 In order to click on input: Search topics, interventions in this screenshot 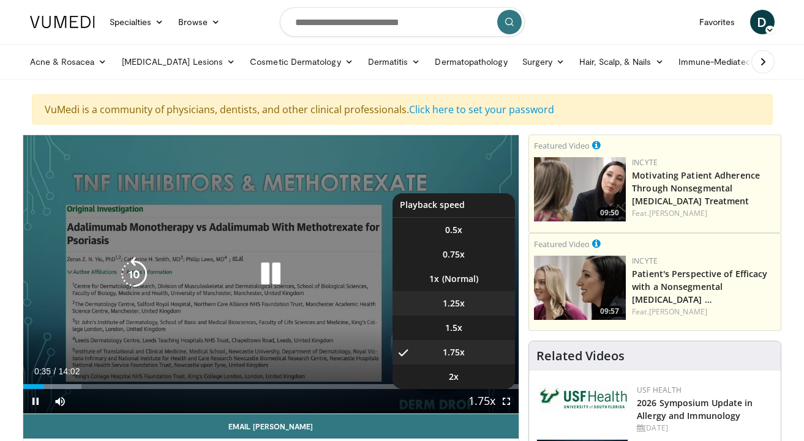, I will do `click(402, 22)`.